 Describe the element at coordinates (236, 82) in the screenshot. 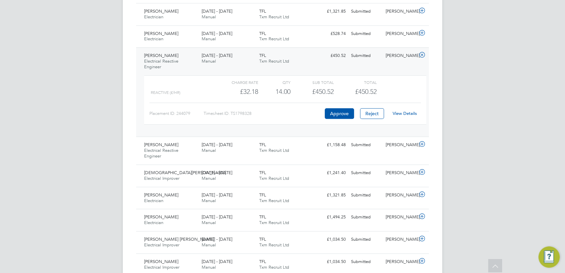

I see `div: Charge rate` at that location.